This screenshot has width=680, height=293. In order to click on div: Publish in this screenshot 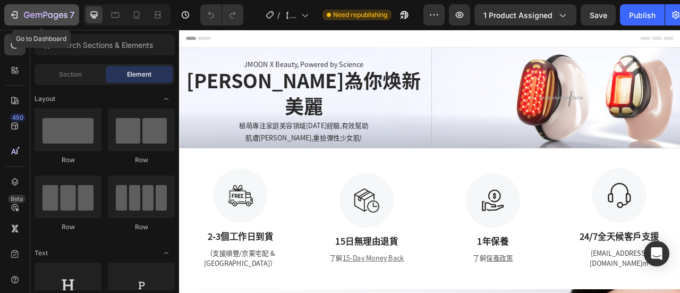, I will do `click(642, 15)`.